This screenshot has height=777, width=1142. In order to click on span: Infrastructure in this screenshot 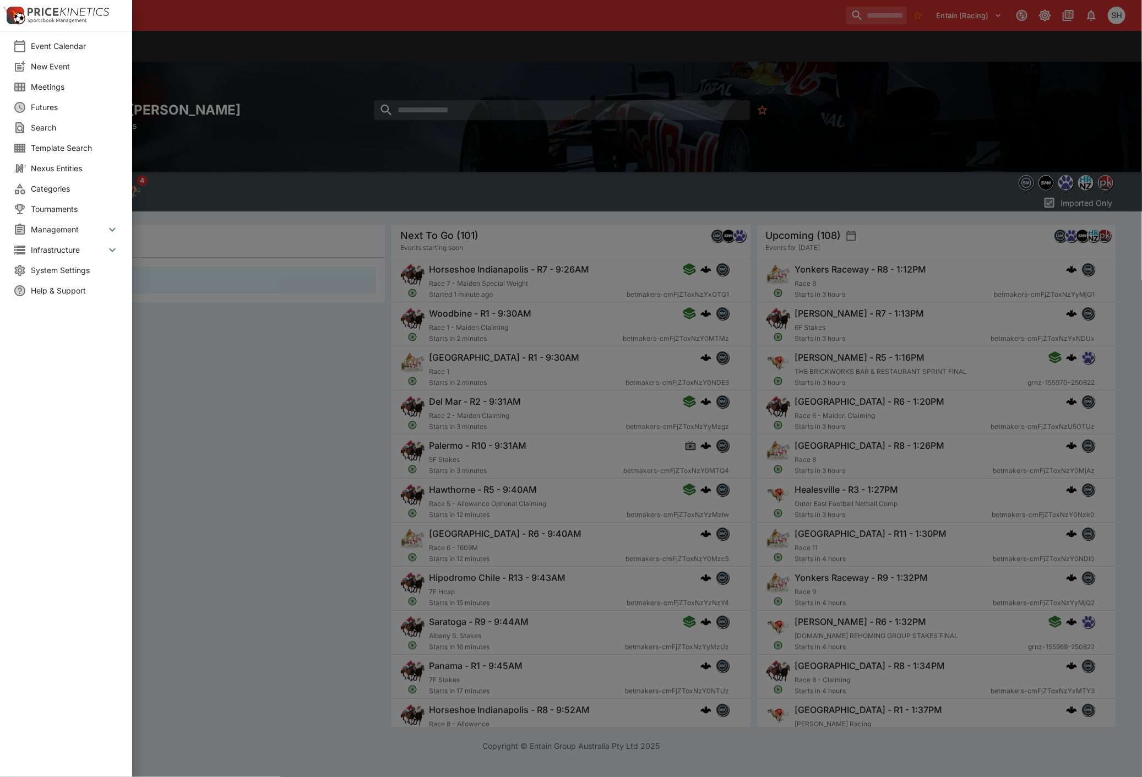, I will do `click(68, 249)`.